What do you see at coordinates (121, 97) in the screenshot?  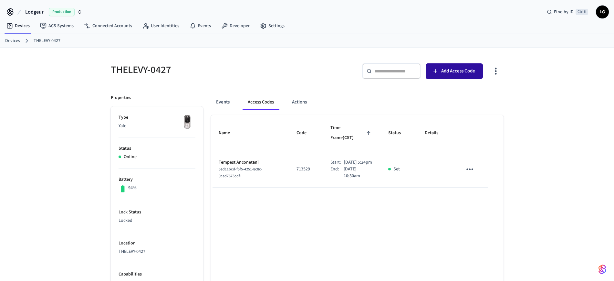 I see `p: Properties` at bounding box center [121, 97].